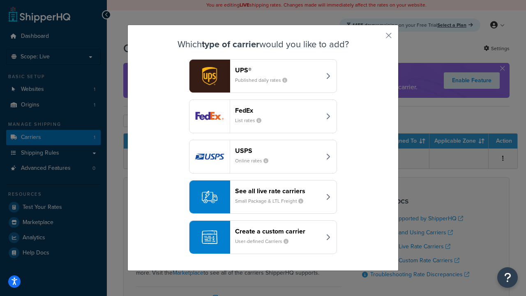 The height and width of the screenshot is (296, 526). I want to click on img: usps logo, so click(210, 157).